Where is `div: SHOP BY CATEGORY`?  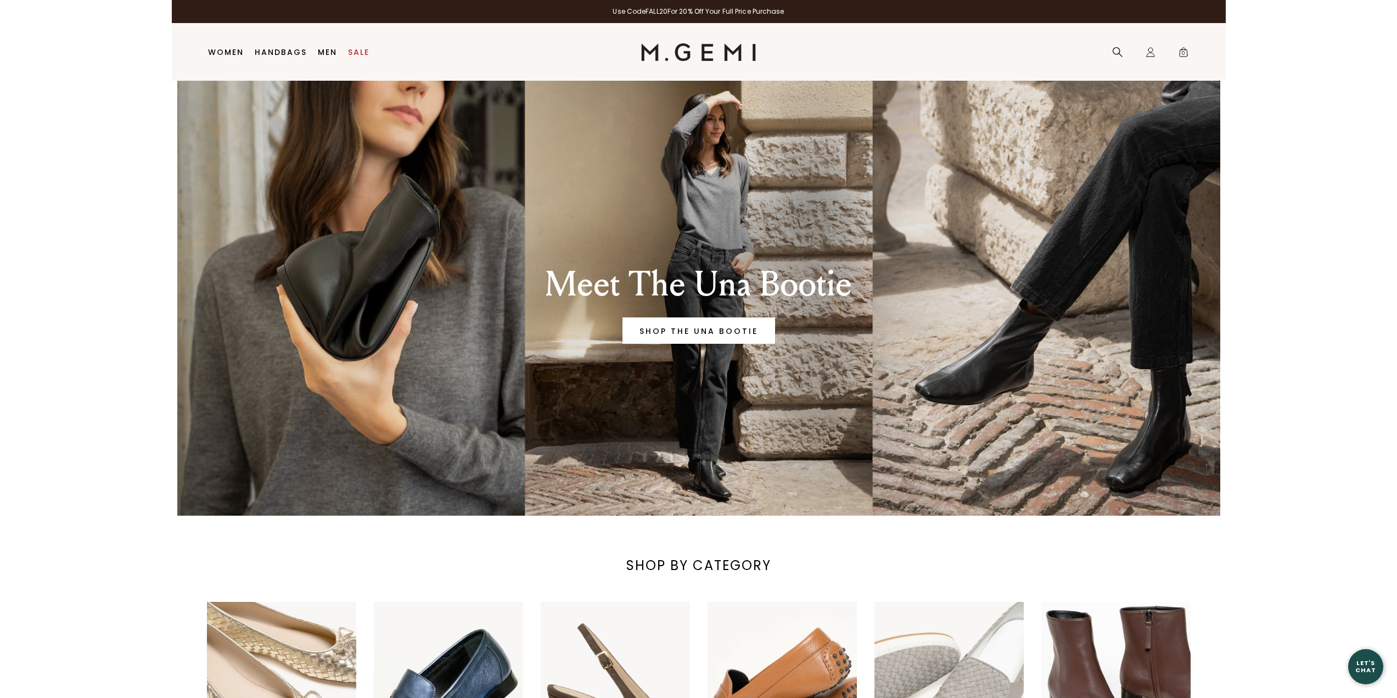 div: SHOP BY CATEGORY is located at coordinates (699, 565).